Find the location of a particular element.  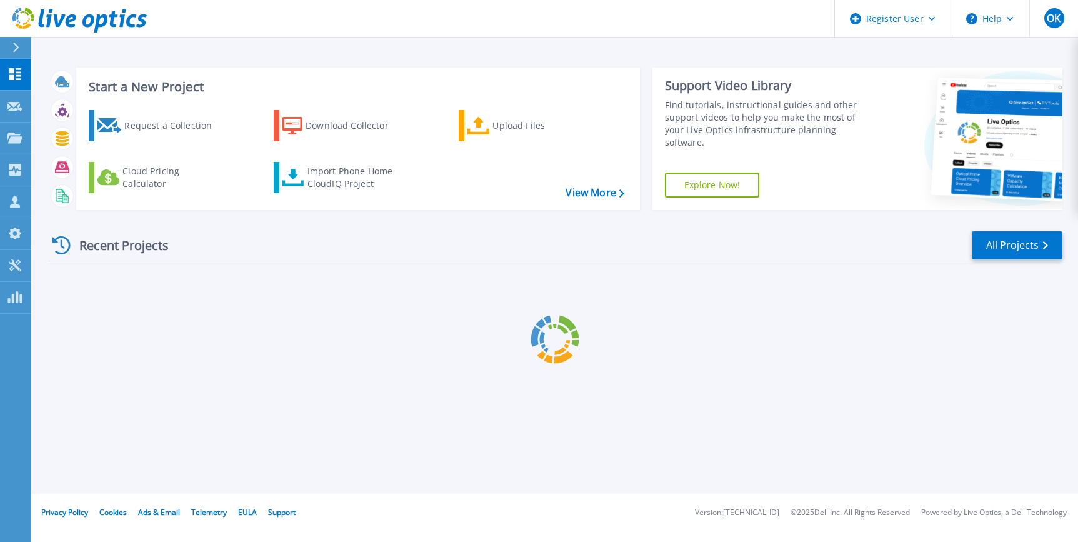

a: Upload Files is located at coordinates (528, 126).